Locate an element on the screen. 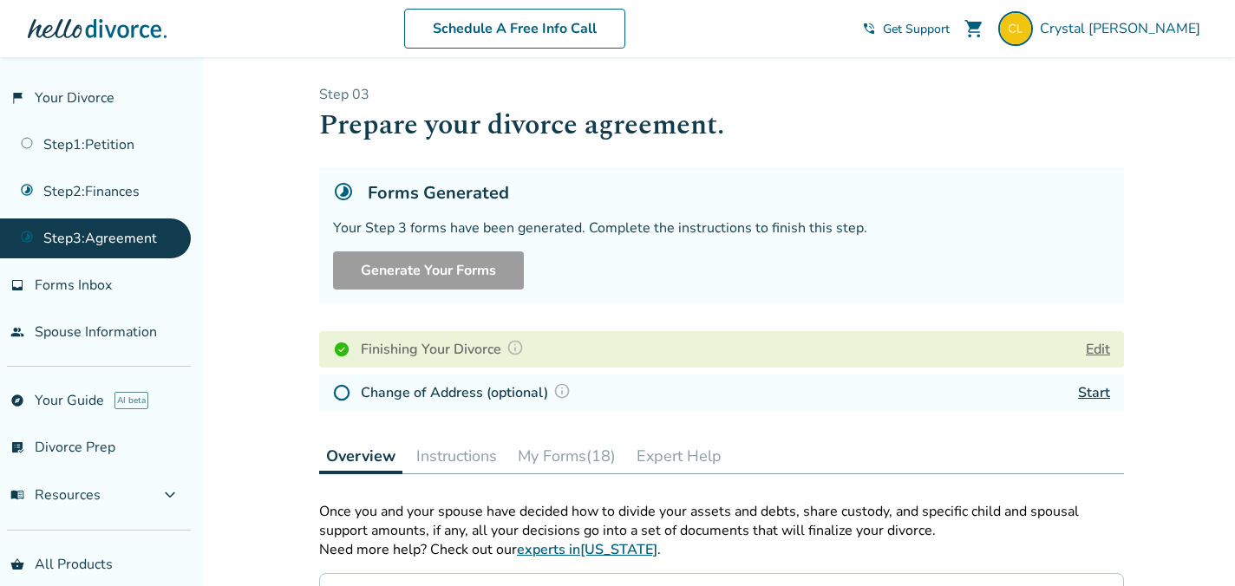 This screenshot has width=1235, height=586. a: Start is located at coordinates (1093, 393).